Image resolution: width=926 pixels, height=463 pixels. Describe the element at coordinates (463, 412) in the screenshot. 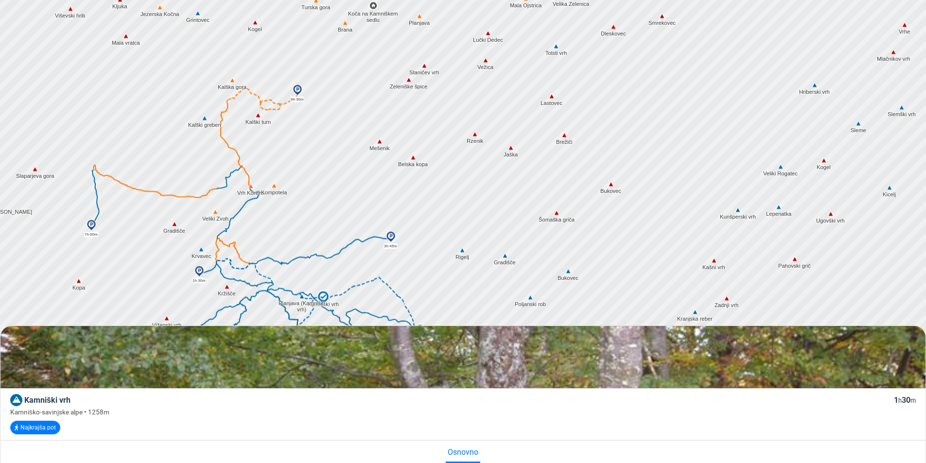

I see `div: Kamniško-savinjske alpe • 1258m` at that location.